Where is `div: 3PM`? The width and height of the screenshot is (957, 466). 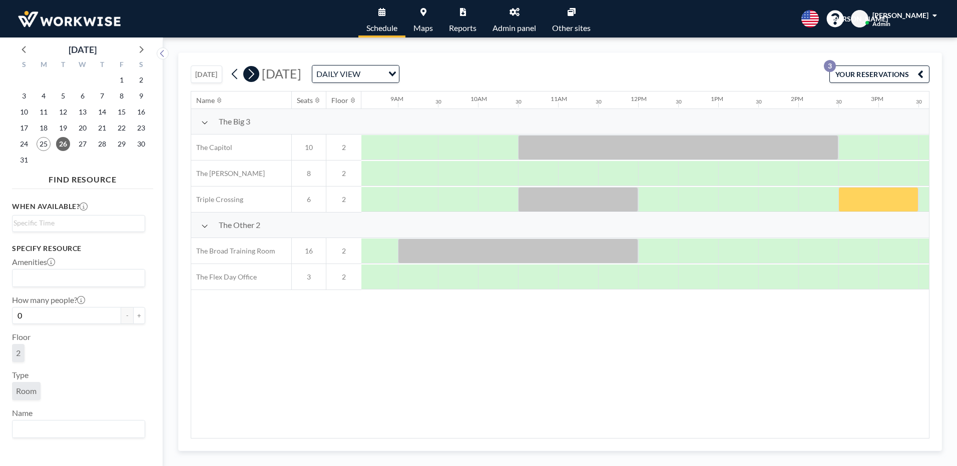
div: 3PM is located at coordinates (877, 99).